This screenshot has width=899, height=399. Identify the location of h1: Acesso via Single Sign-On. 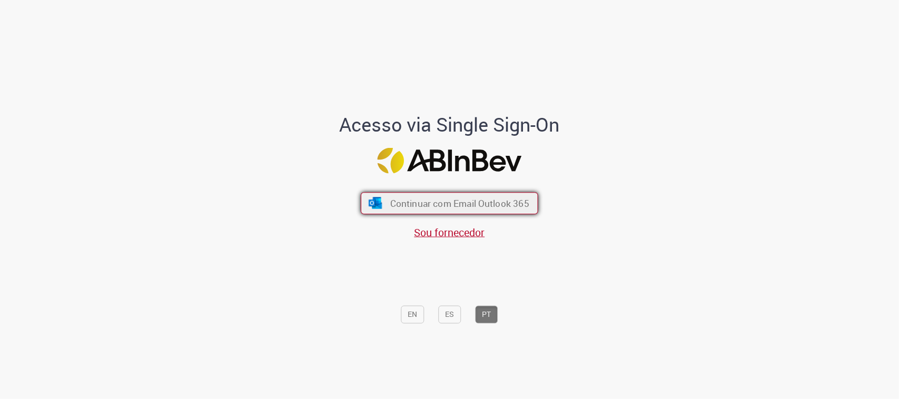
(449, 125).